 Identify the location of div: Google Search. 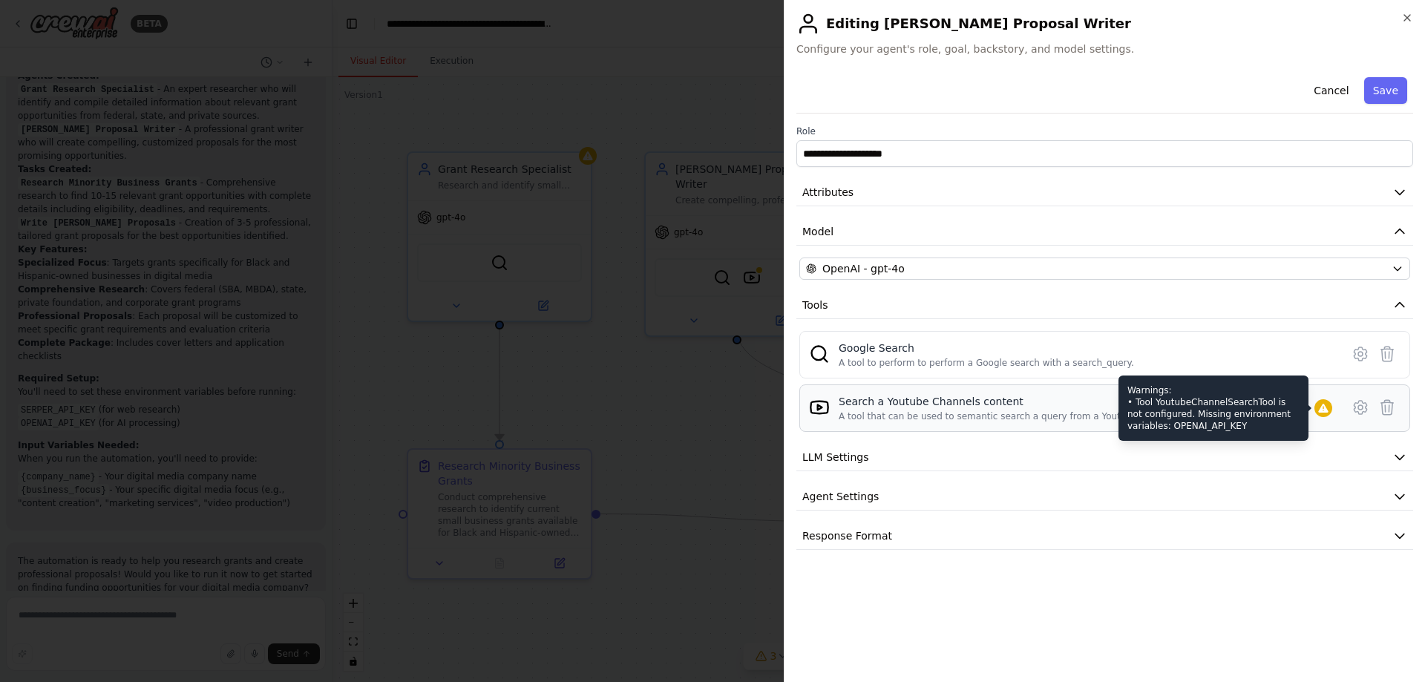
(986, 348).